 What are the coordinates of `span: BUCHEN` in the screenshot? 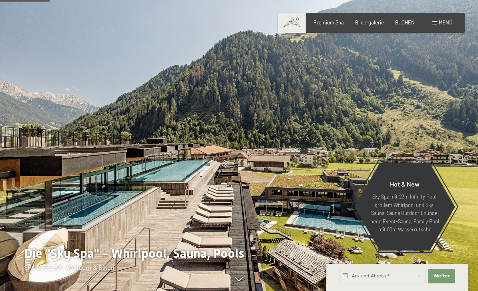 It's located at (405, 22).